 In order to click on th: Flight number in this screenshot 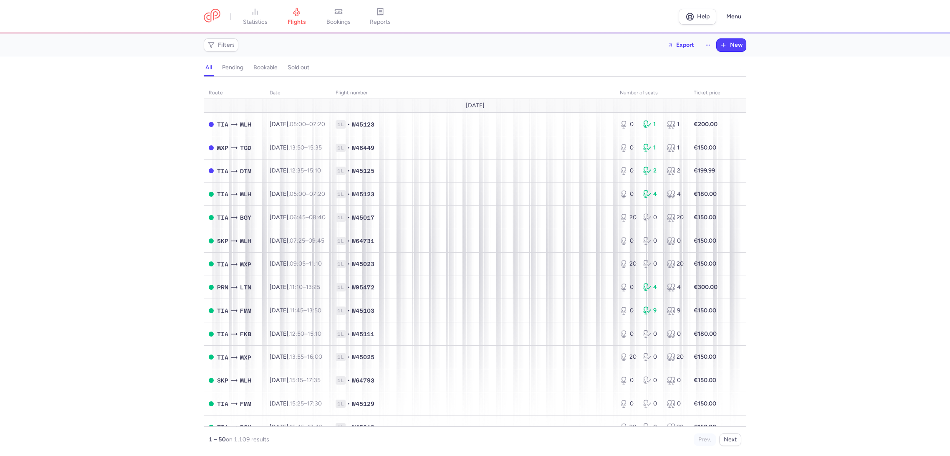, I will do `click(473, 93)`.